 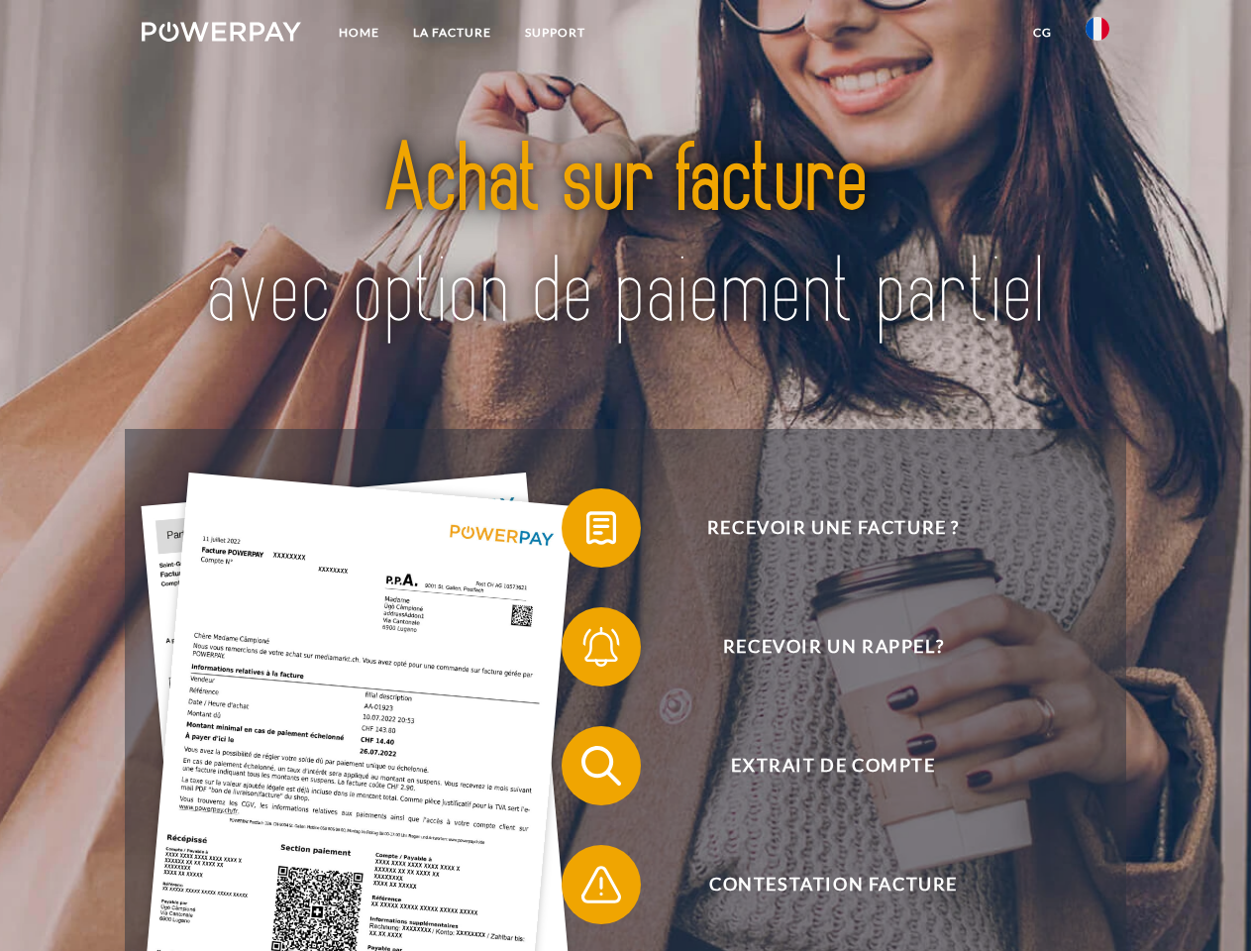 I want to click on span: Recevoir un rappel?, so click(x=833, y=647).